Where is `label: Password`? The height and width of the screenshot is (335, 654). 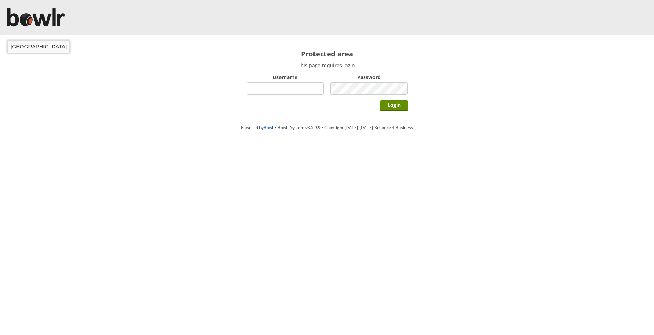
label: Password is located at coordinates (369, 77).